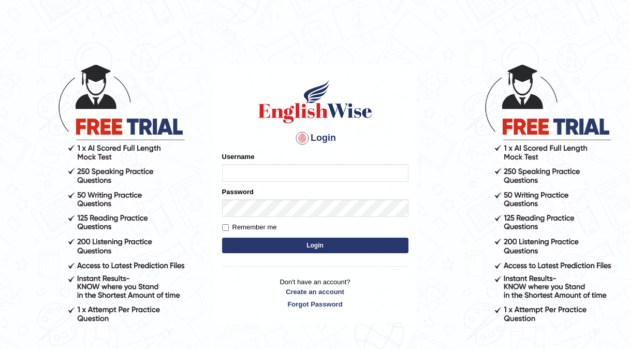 This screenshot has width=630, height=349. What do you see at coordinates (238, 191) in the screenshot?
I see `label: Password` at bounding box center [238, 191].